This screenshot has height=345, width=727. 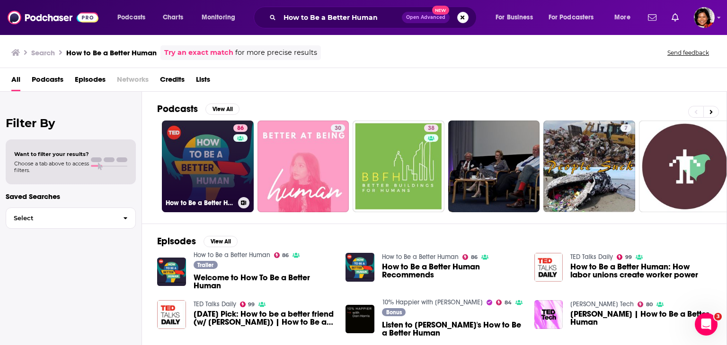 I want to click on span: Bonus, so click(x=394, y=313).